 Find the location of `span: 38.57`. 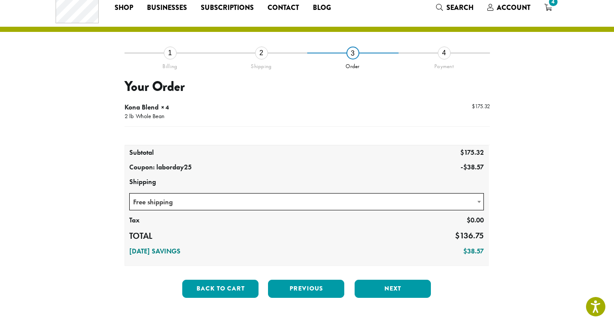

span: 38.57 is located at coordinates (474, 167).